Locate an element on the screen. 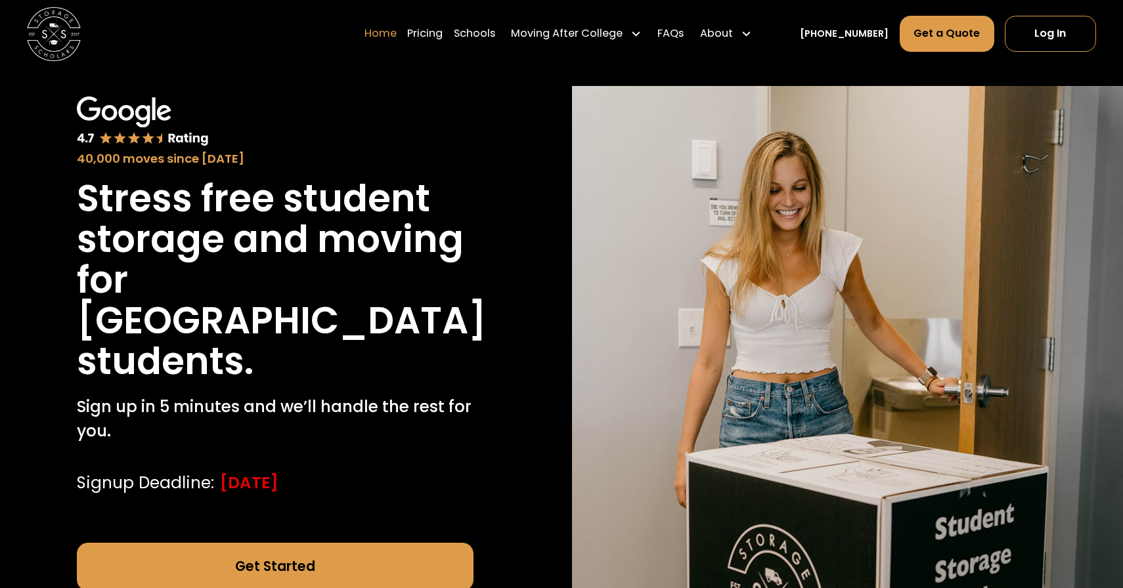 This screenshot has width=1123, height=588. h1: students. is located at coordinates (165, 362).